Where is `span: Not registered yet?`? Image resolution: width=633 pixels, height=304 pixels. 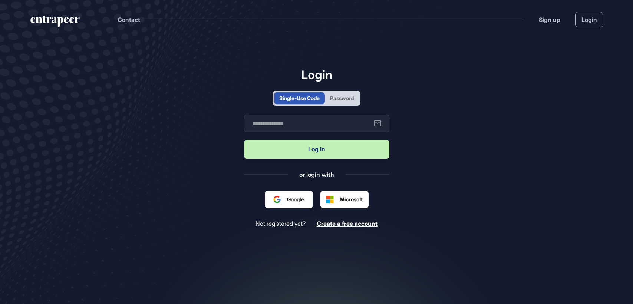
span: Not registered yet? is located at coordinates (280, 223).